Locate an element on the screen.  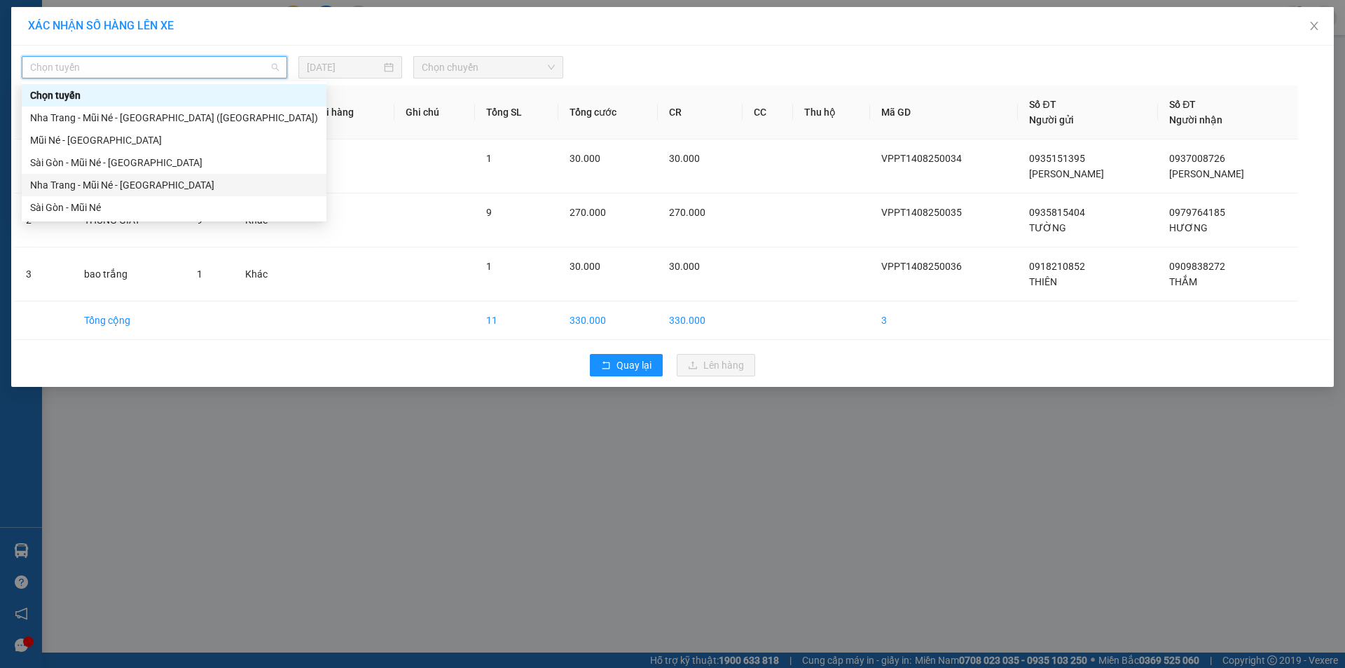
div: Sài Gòn - Mũi Né - Nha Trang is located at coordinates (174, 163).